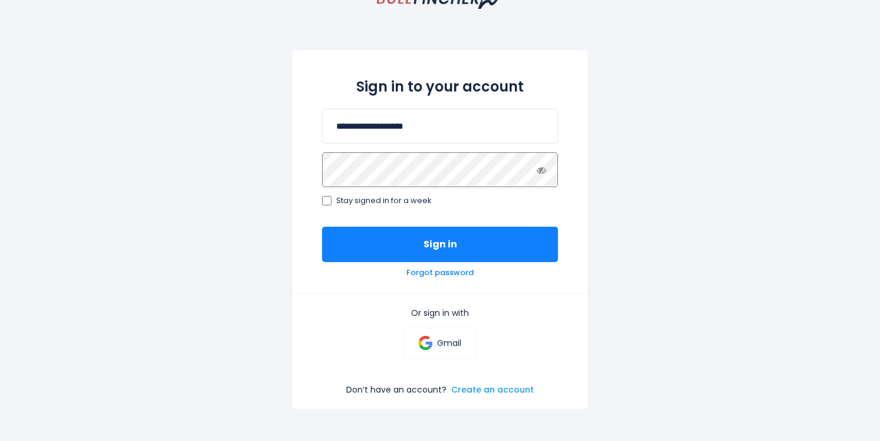 The width and height of the screenshot is (880, 441). Describe the element at coordinates (440, 273) in the screenshot. I see `a: Forgot password` at that location.